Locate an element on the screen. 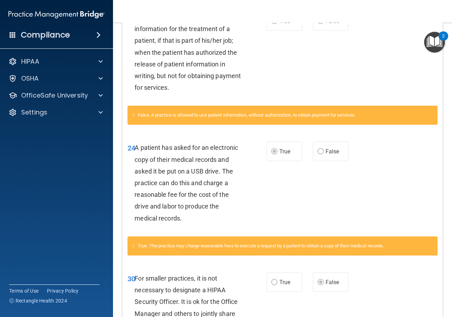  p: OSHA is located at coordinates (30, 78).